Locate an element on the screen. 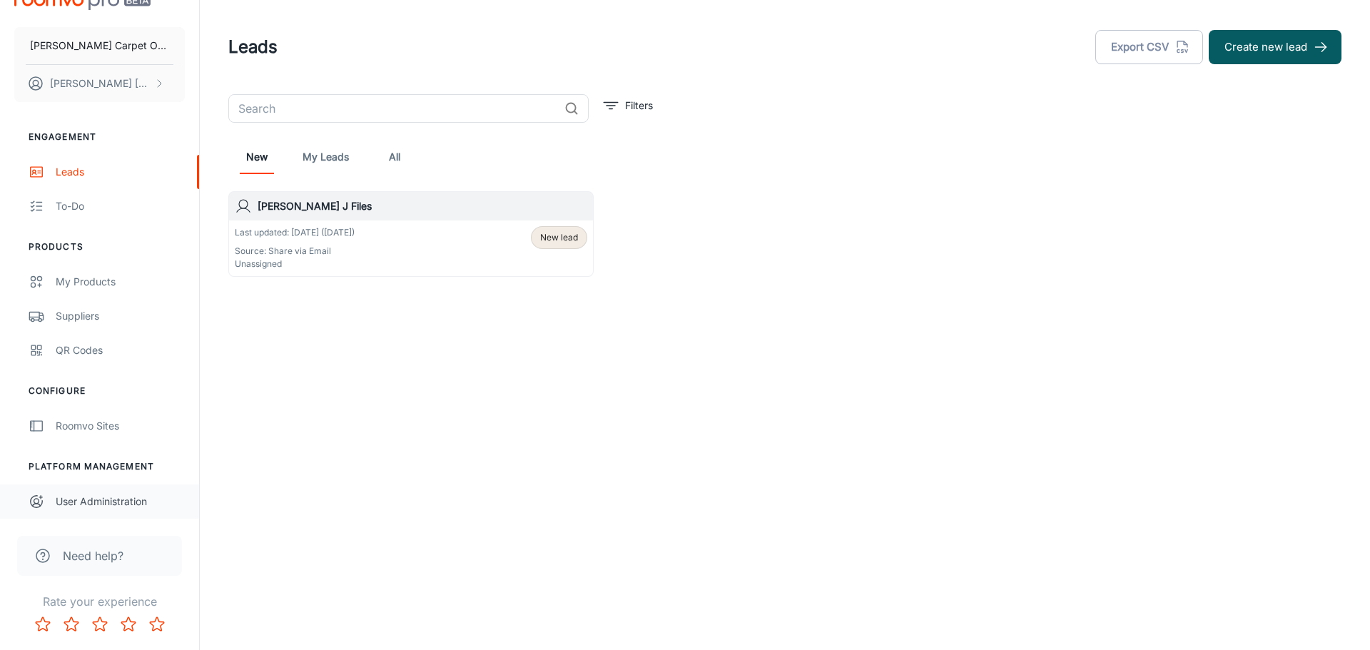 The height and width of the screenshot is (650, 1370). p: Source: Share via Email is located at coordinates (295, 251).